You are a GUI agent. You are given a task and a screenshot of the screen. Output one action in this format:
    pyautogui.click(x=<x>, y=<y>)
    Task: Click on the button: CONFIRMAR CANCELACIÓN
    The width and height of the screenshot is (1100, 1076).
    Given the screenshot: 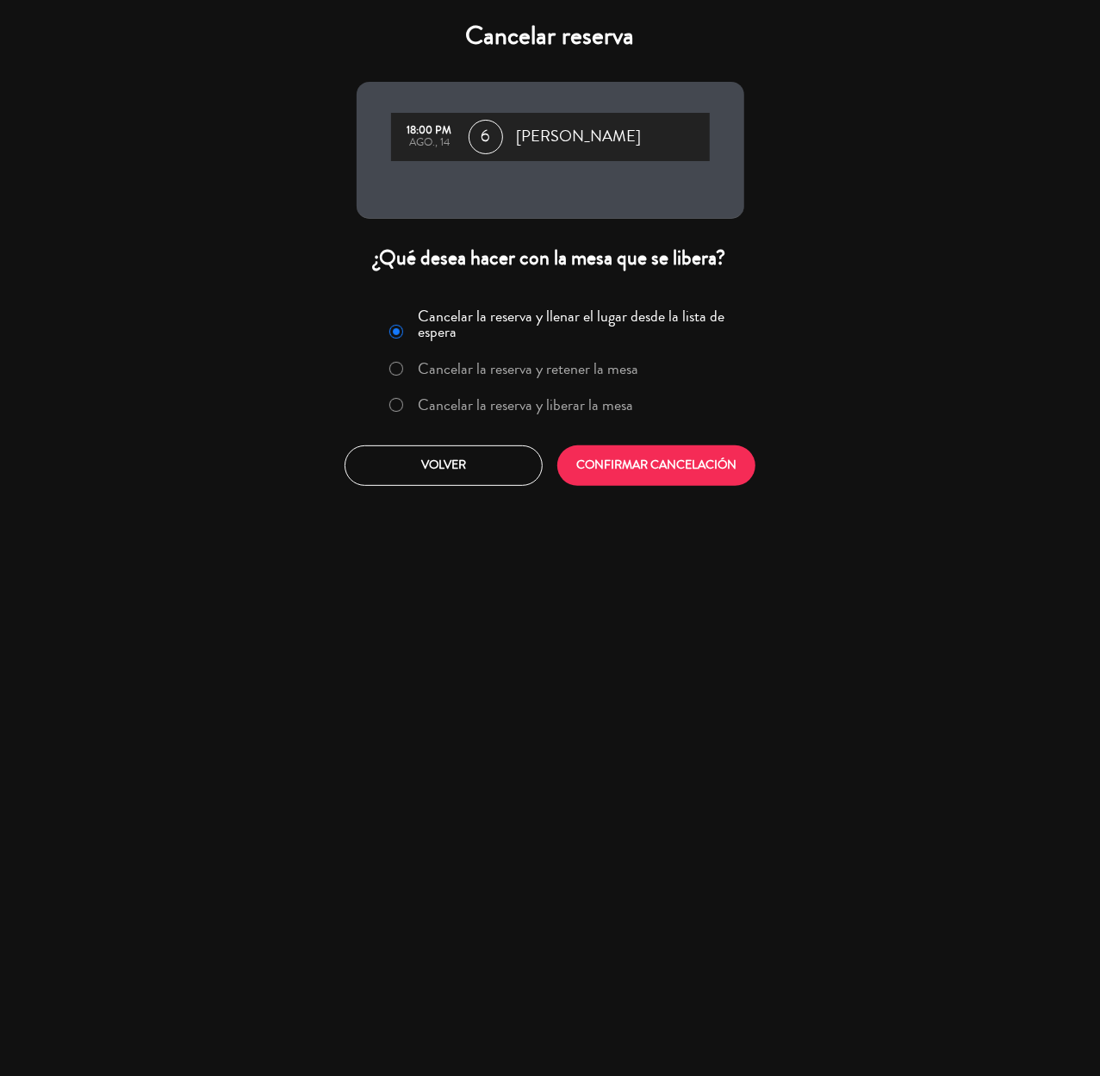 What is the action you would take?
    pyautogui.click(x=657, y=465)
    